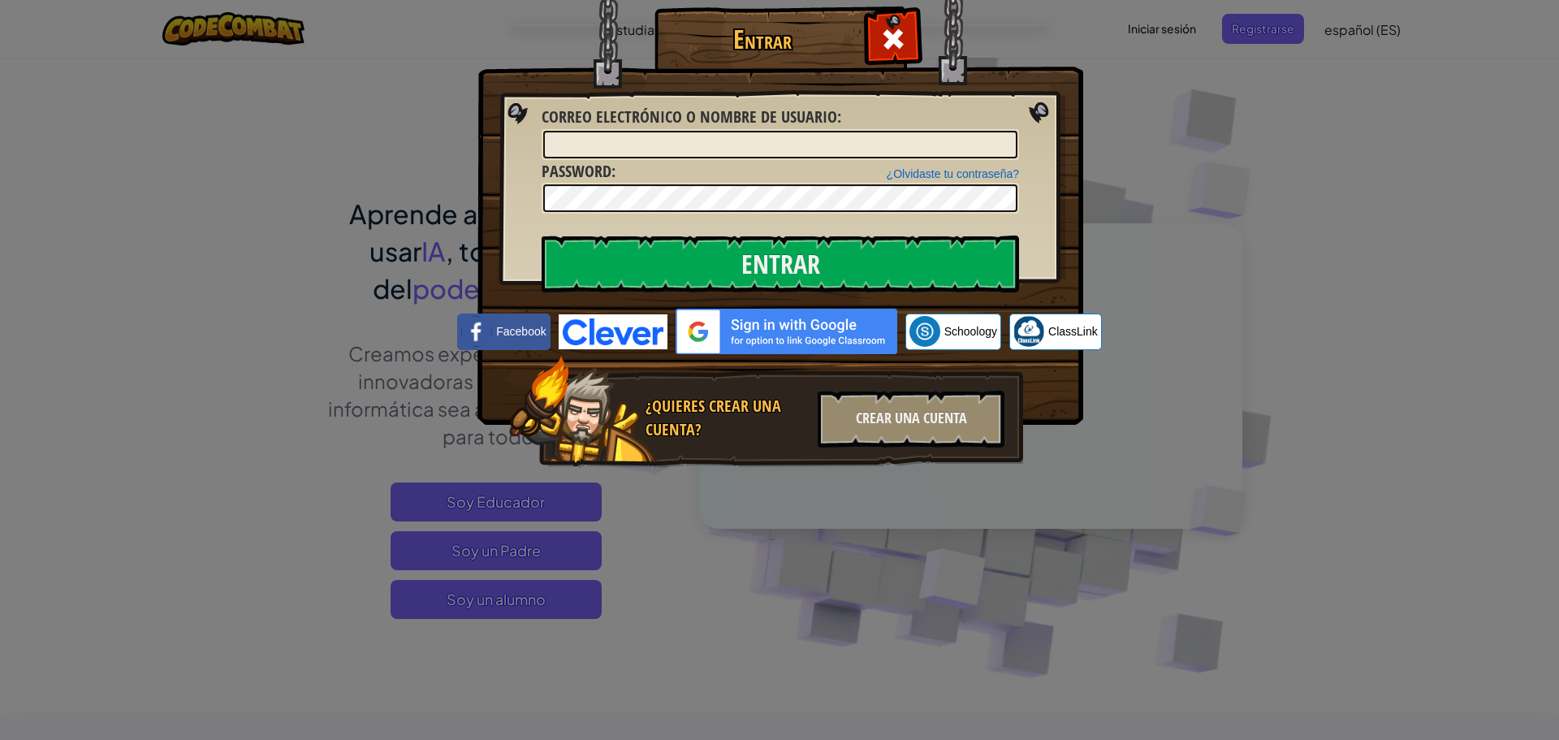 Image resolution: width=1559 pixels, height=740 pixels. What do you see at coordinates (576, 171) in the screenshot?
I see `span: Password` at bounding box center [576, 171].